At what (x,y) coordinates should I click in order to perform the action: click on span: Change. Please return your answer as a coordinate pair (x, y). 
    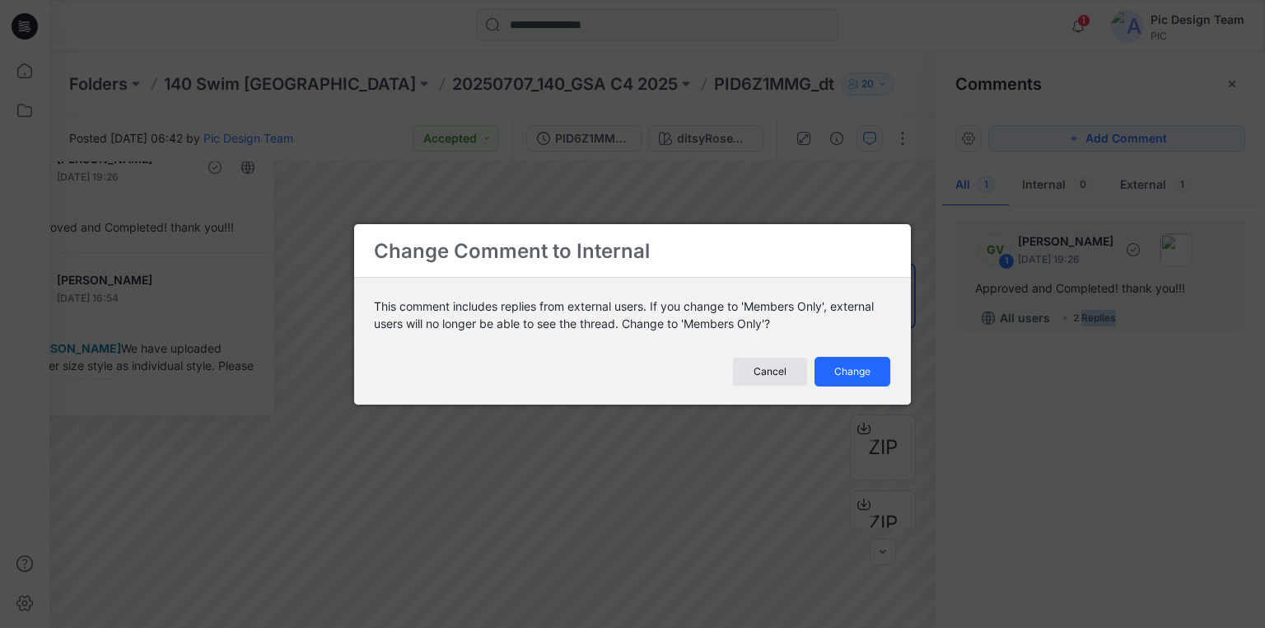
    Looking at the image, I should click on (853, 372).